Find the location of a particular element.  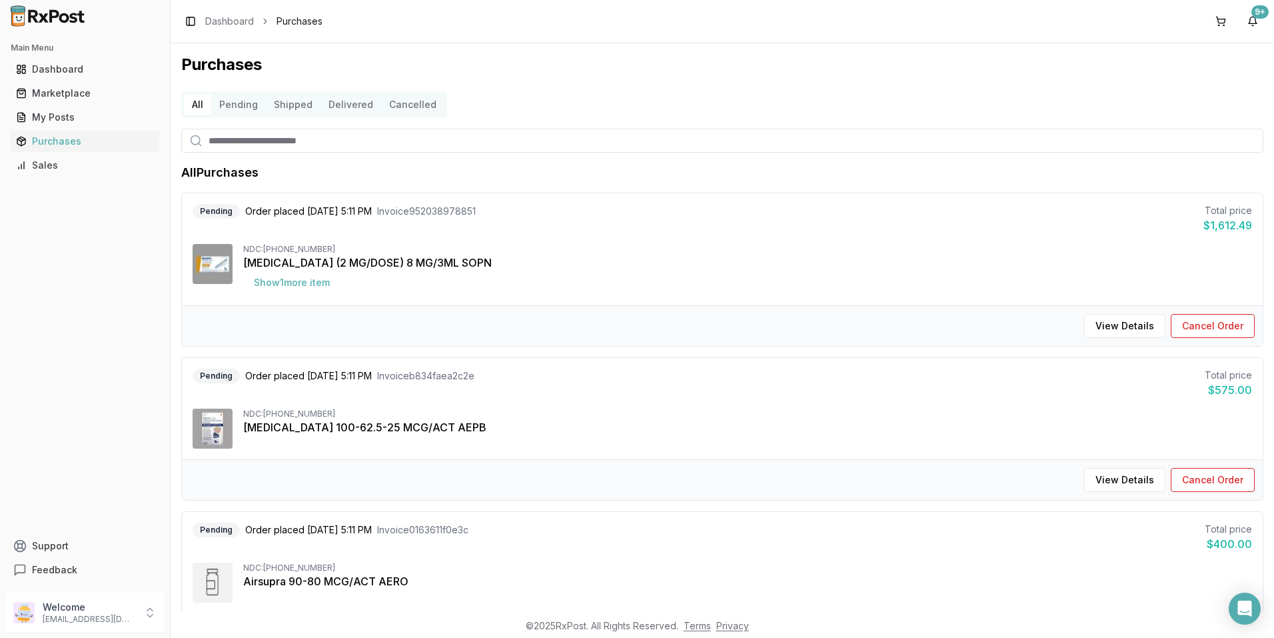

a: Privacy is located at coordinates (732, 625).